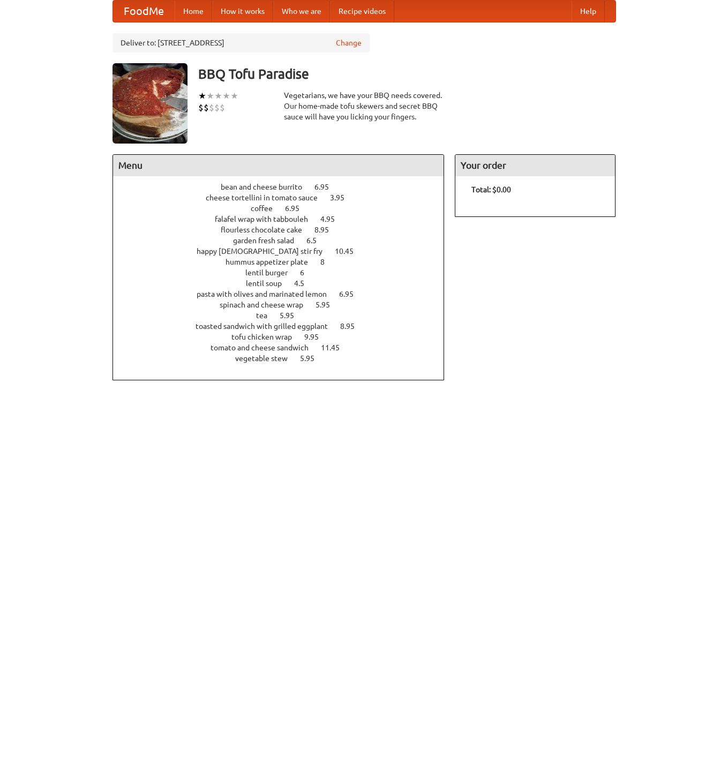 The image size is (728, 758). Describe the element at coordinates (267, 208) in the screenshot. I see `span: coffee` at that location.